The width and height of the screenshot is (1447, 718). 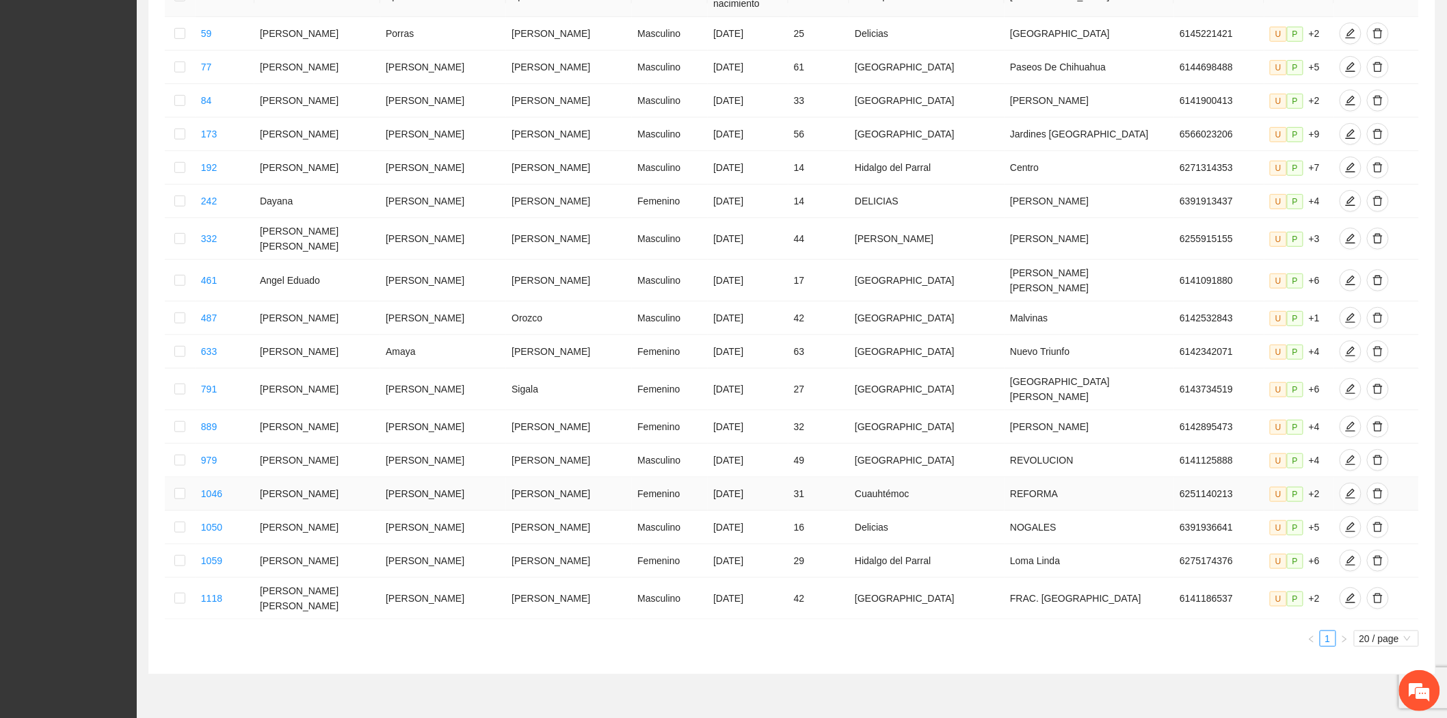 I want to click on td: 6275174376, so click(x=1219, y=561).